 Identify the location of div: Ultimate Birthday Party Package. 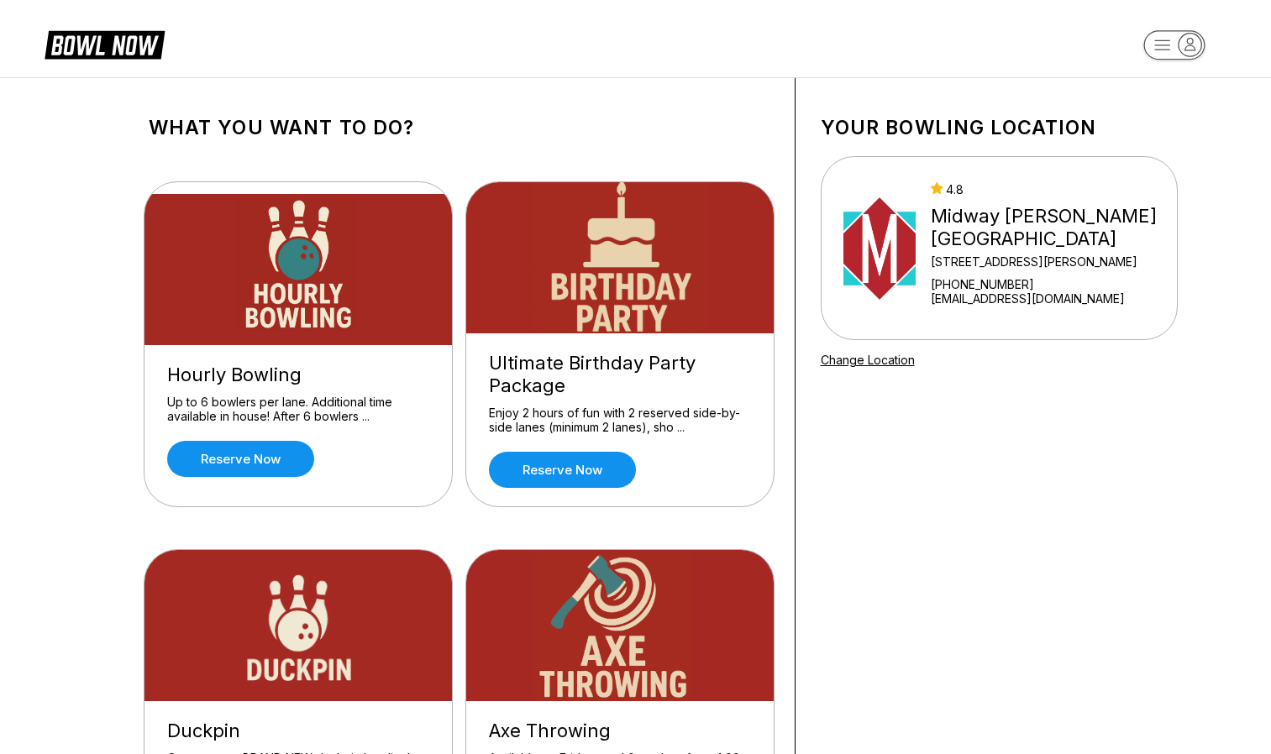
(620, 375).